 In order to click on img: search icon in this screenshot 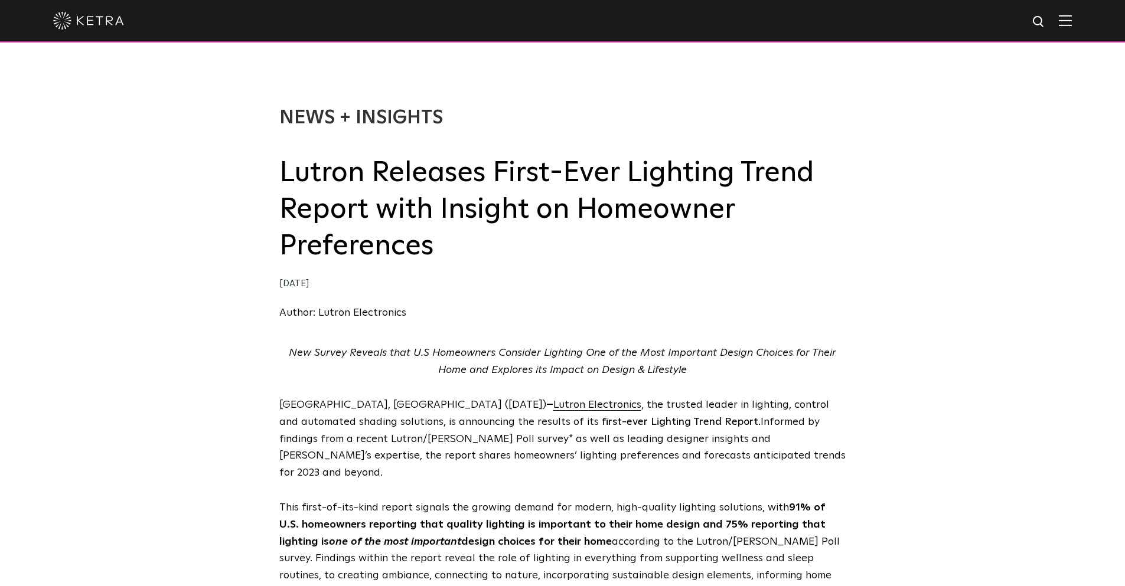, I will do `click(1039, 22)`.